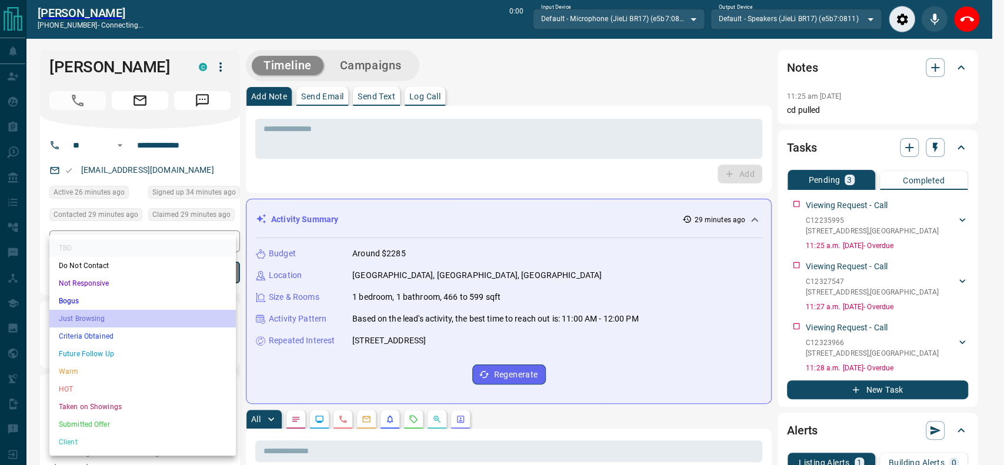  I want to click on li: Warm, so click(142, 372).